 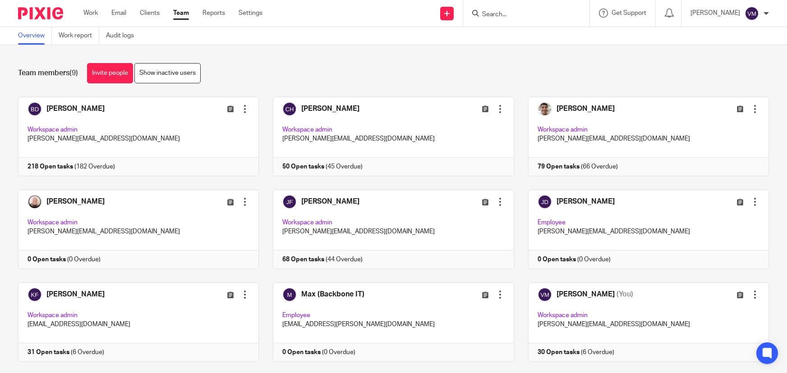 I want to click on h1: Team members, so click(x=48, y=73).